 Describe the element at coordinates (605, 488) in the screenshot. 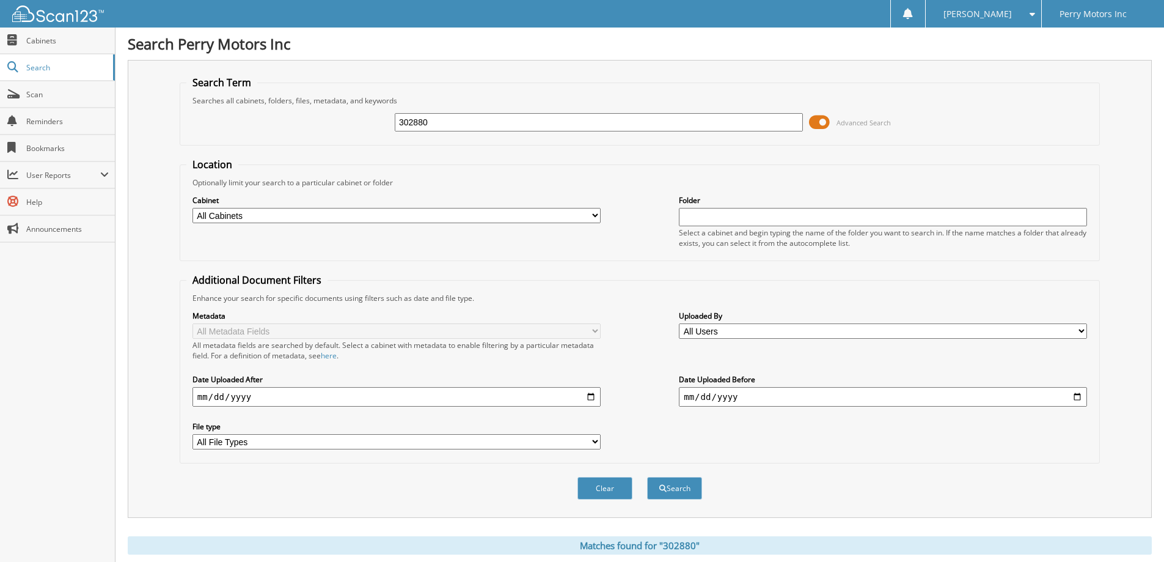

I see `button: Clear` at that location.